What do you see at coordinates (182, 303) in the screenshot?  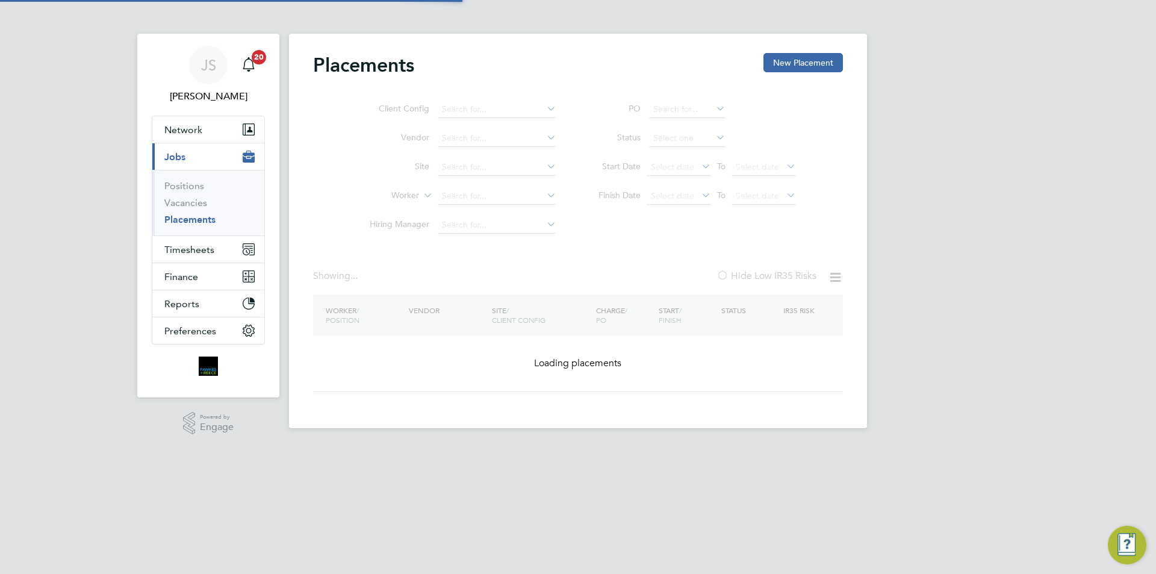 I see `span: Reports` at bounding box center [182, 303].